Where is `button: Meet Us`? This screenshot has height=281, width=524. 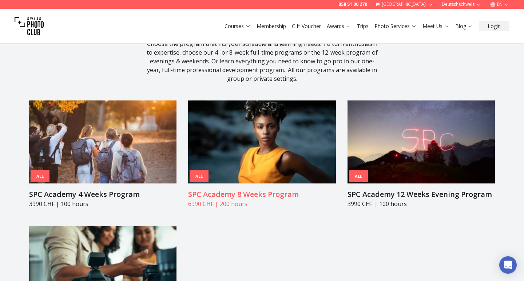 button: Meet Us is located at coordinates (436, 26).